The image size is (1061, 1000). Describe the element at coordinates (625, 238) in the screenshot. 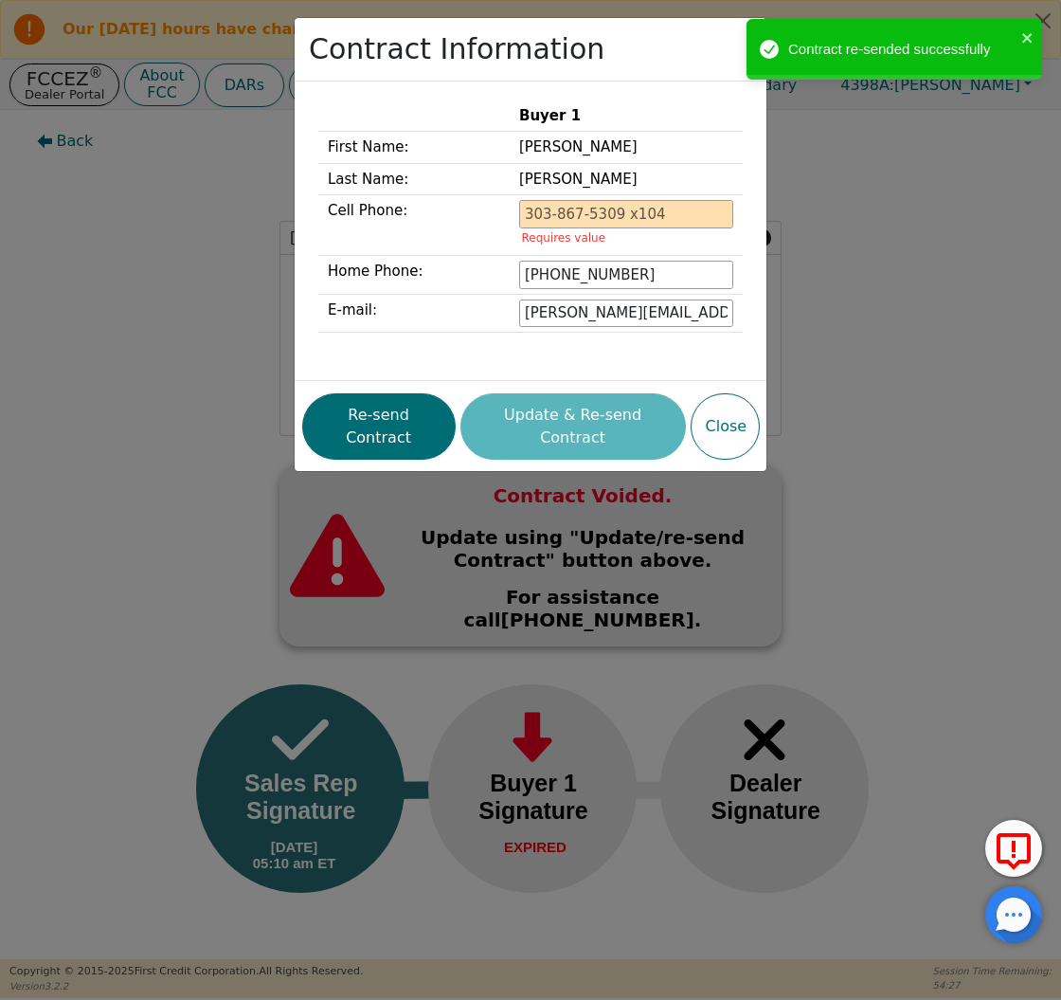

I see `p: Requires value` at that location.